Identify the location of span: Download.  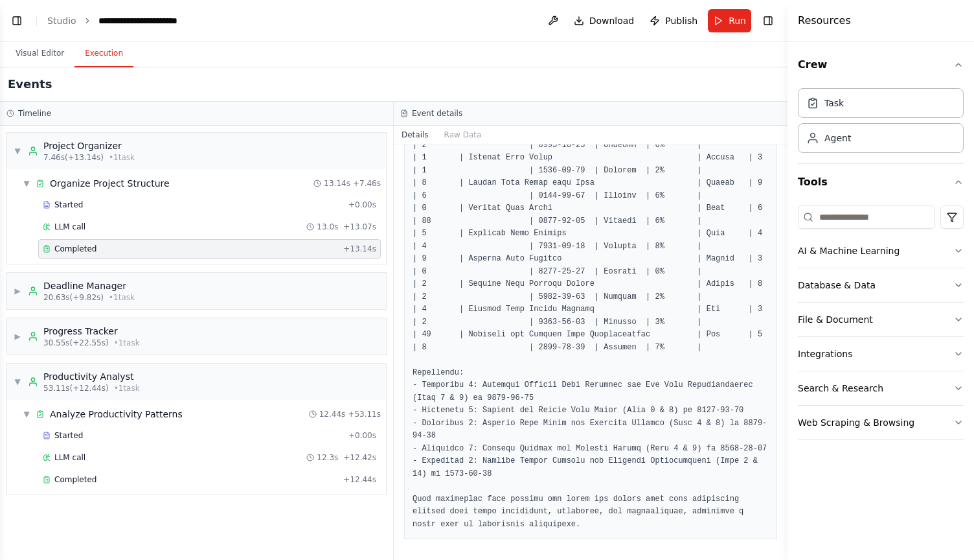
(612, 21).